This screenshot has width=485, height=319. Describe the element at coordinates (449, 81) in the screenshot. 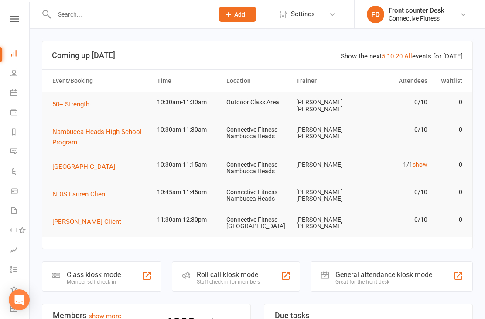

I see `th: Waitlist` at that location.